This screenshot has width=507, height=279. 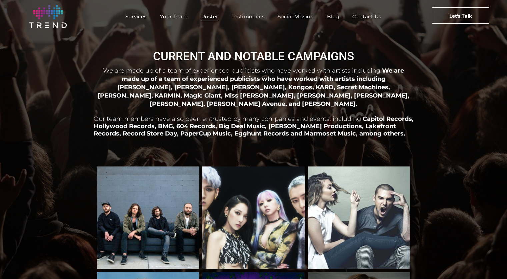 I want to click on span: We are made up of a team of experienced publicists who have worked with artists including [PERSON..., so click(x=253, y=87).